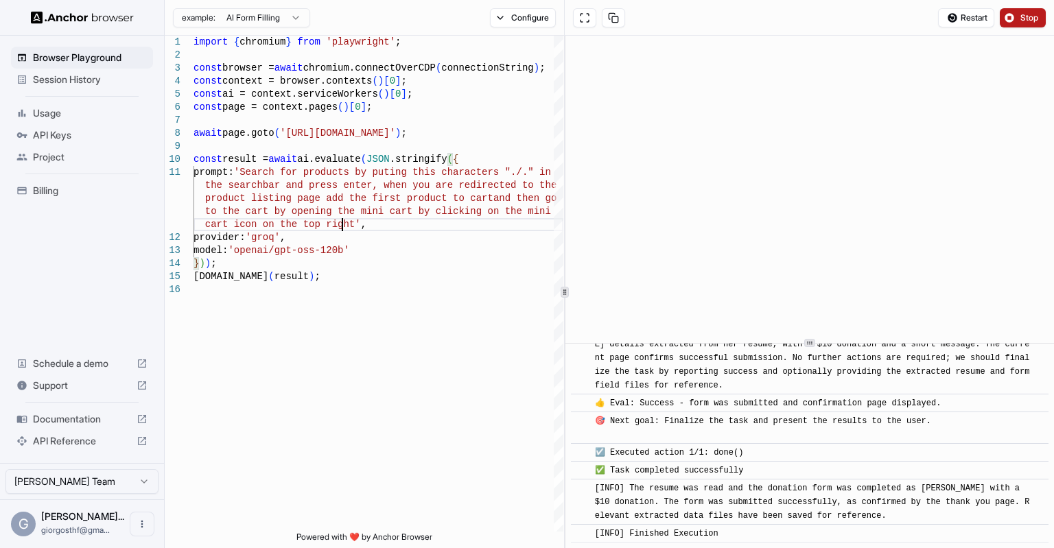  Describe the element at coordinates (419, 159) in the screenshot. I see `span: .stringify` at that location.